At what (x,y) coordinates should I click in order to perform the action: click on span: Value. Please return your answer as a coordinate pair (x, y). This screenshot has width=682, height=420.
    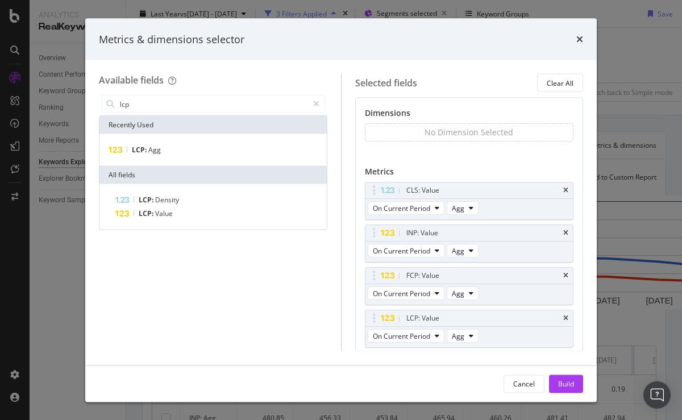
    Looking at the image, I should click on (164, 213).